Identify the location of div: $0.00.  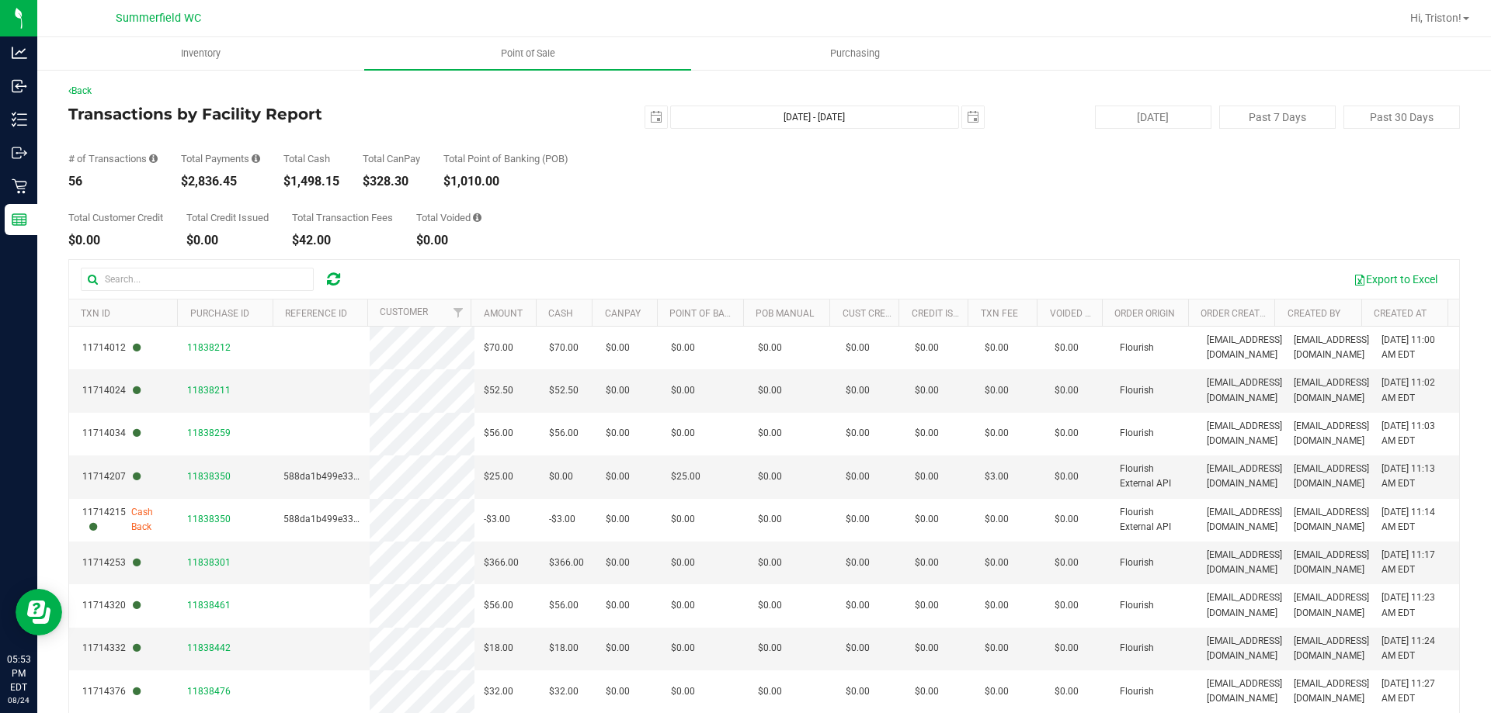
(227, 241).